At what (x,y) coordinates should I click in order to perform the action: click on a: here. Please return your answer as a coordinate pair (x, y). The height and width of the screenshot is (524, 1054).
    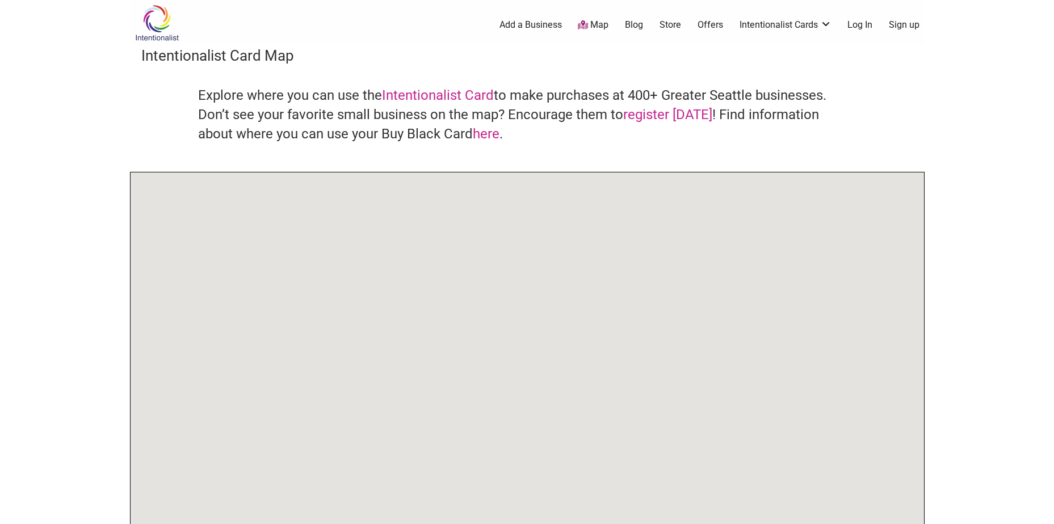
    Looking at the image, I should click on (486, 134).